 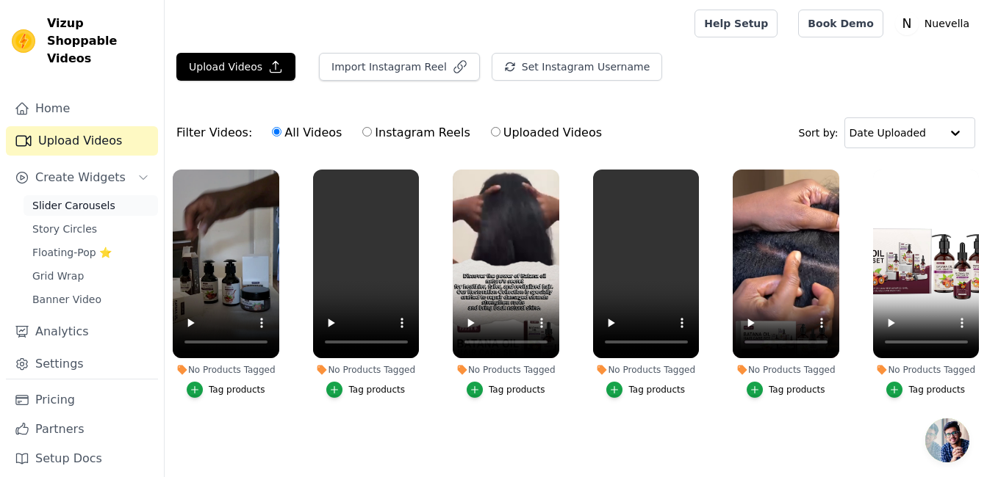 I want to click on button: Create Widgets, so click(x=82, y=178).